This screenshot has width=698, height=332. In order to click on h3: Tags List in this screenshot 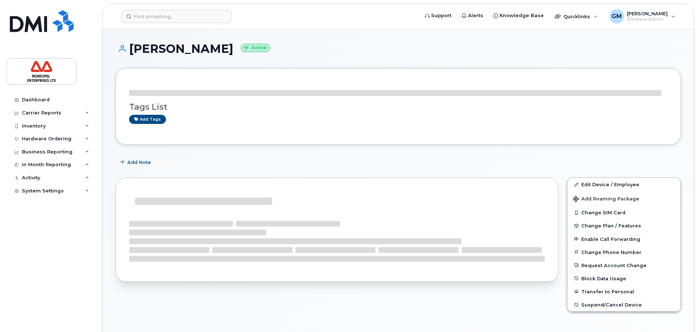, I will do `click(398, 107)`.